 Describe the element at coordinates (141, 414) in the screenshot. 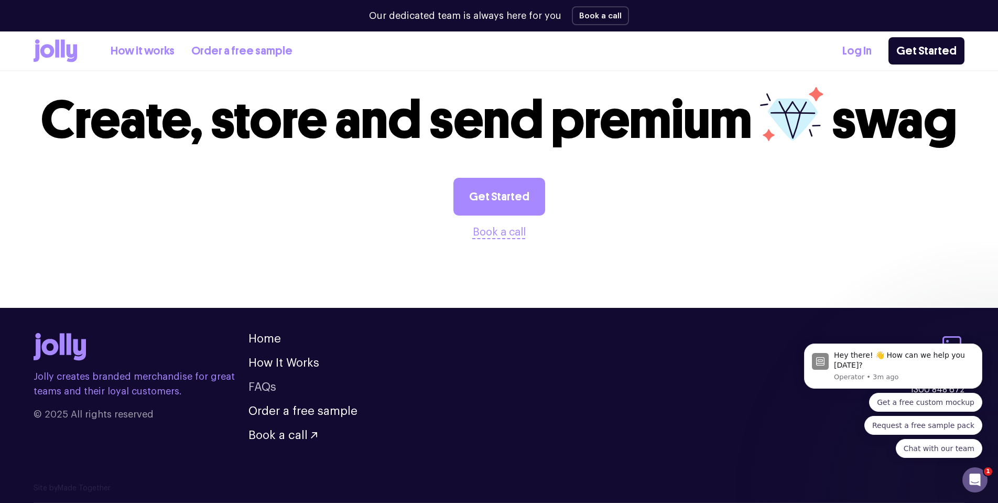

I see `span: © 2025 All rights reserved` at that location.